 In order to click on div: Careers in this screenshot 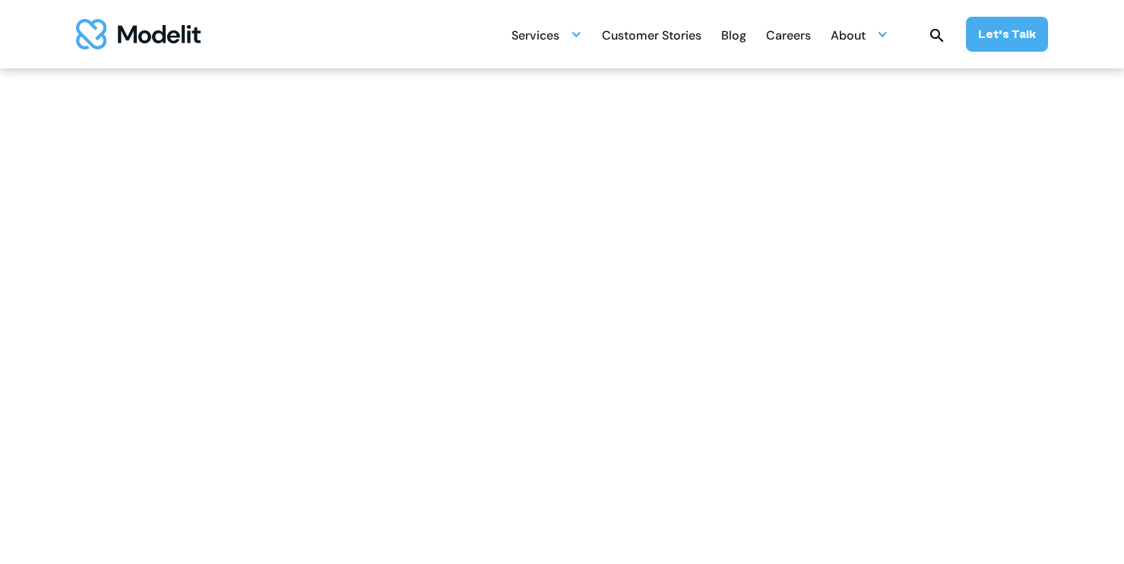, I will do `click(788, 36)`.